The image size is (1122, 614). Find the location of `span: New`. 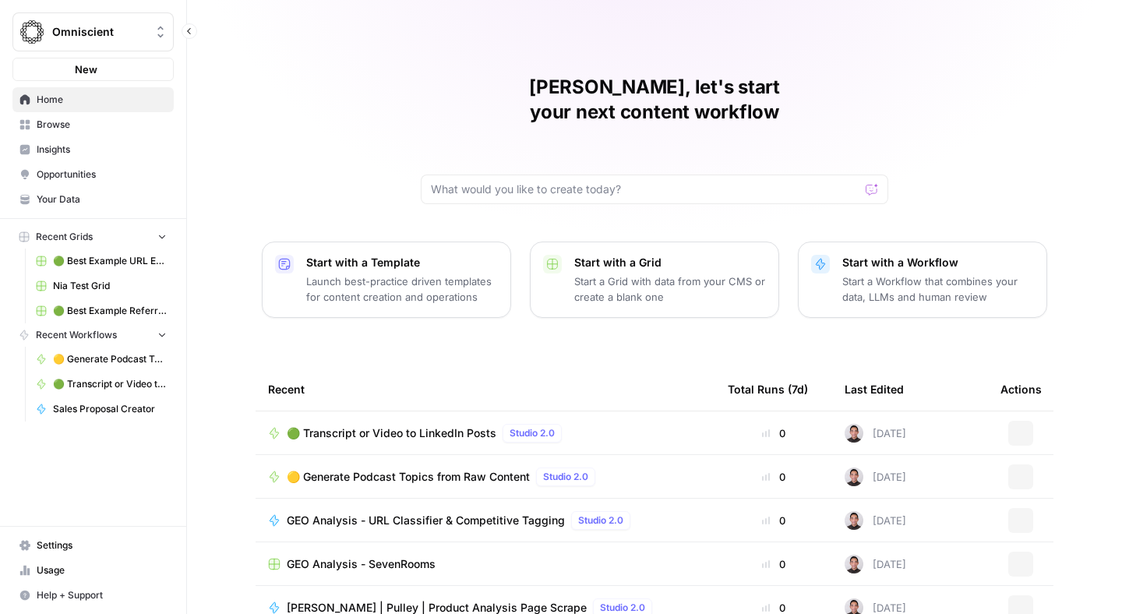

span: New is located at coordinates (86, 69).